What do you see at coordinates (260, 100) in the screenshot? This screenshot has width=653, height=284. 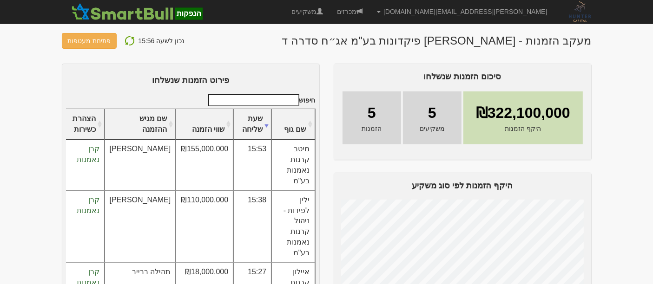 I see `label: חיפוש` at bounding box center [260, 100].